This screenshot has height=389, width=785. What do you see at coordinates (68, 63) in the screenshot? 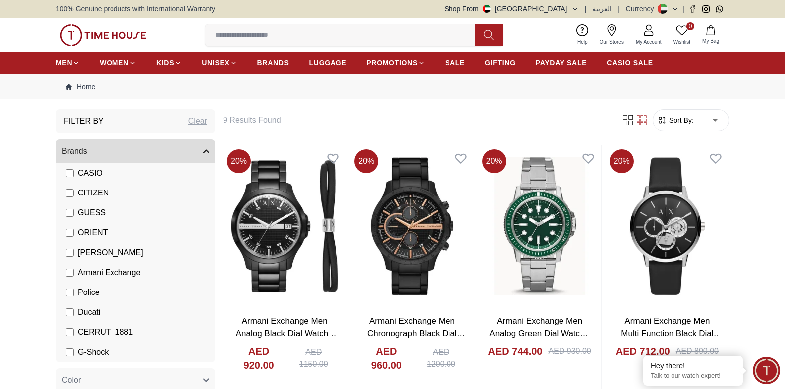
I see `a: MEN` at bounding box center [68, 63].